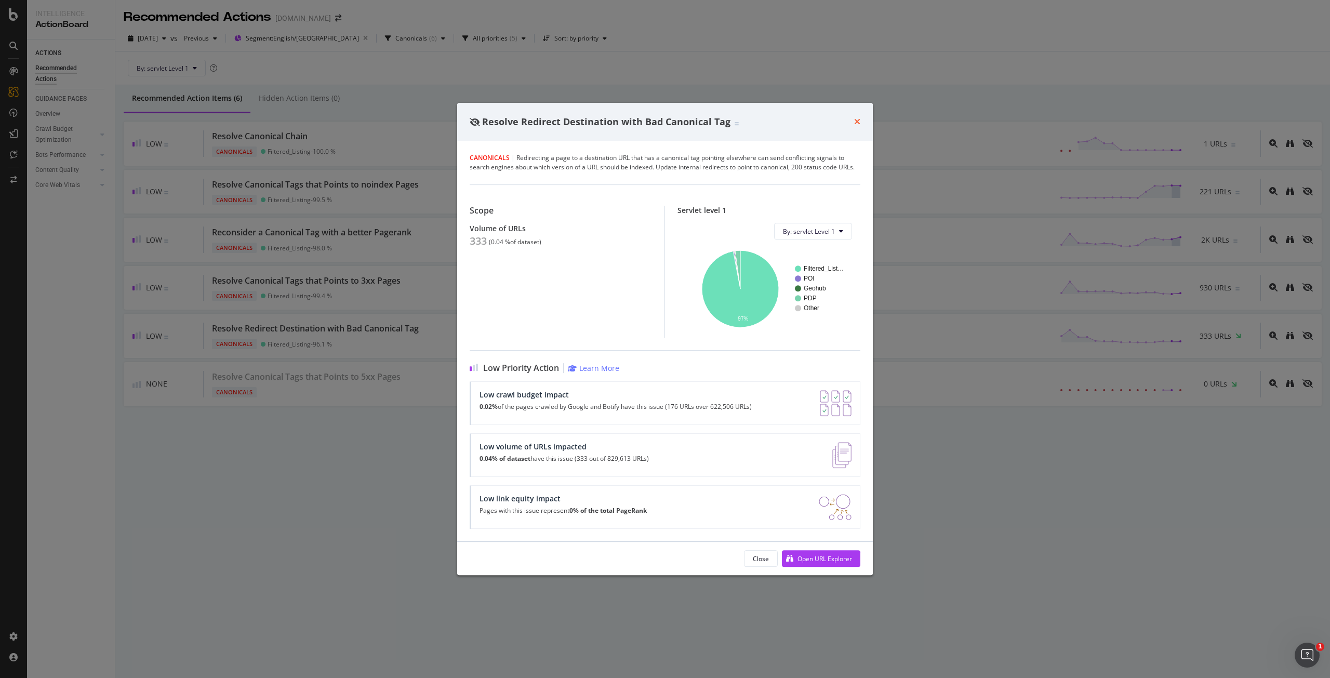 Image resolution: width=1330 pixels, height=678 pixels. Describe the element at coordinates (857, 122) in the screenshot. I see `div: times` at that location.